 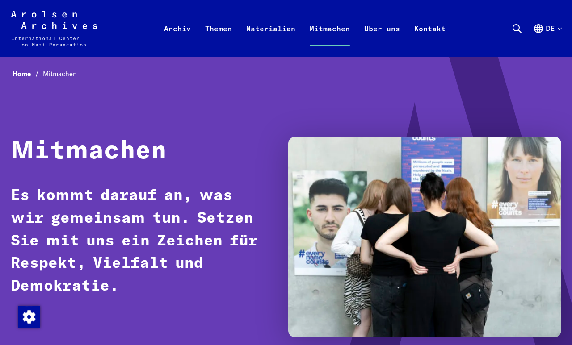 I want to click on a: Über uns, so click(x=382, y=39).